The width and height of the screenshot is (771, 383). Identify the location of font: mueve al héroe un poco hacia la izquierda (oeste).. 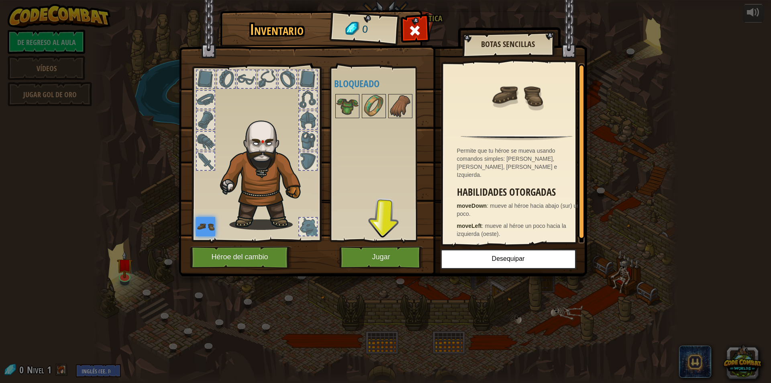
(512, 230).